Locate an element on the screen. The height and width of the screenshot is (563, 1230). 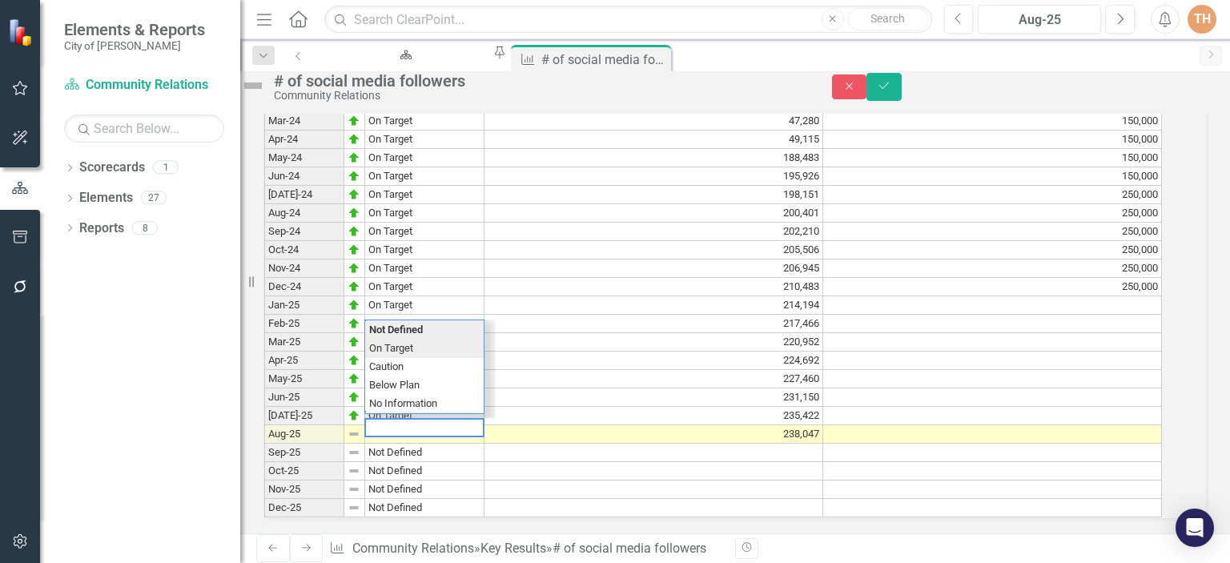
td: Aug-25 is located at coordinates (304, 434).